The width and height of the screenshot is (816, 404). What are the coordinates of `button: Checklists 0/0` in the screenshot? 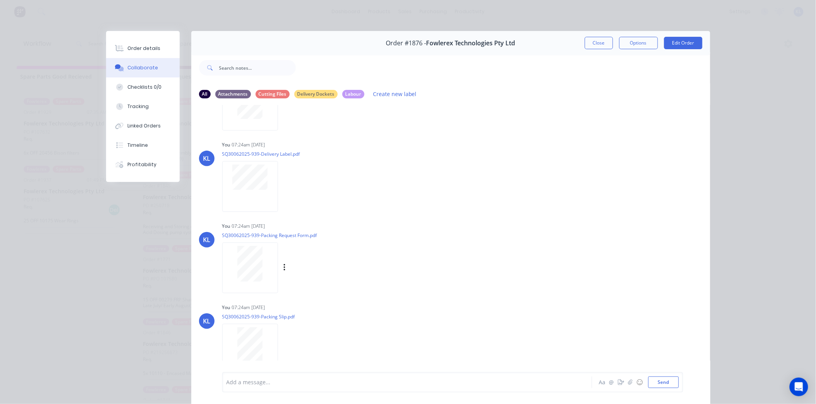 It's located at (143, 87).